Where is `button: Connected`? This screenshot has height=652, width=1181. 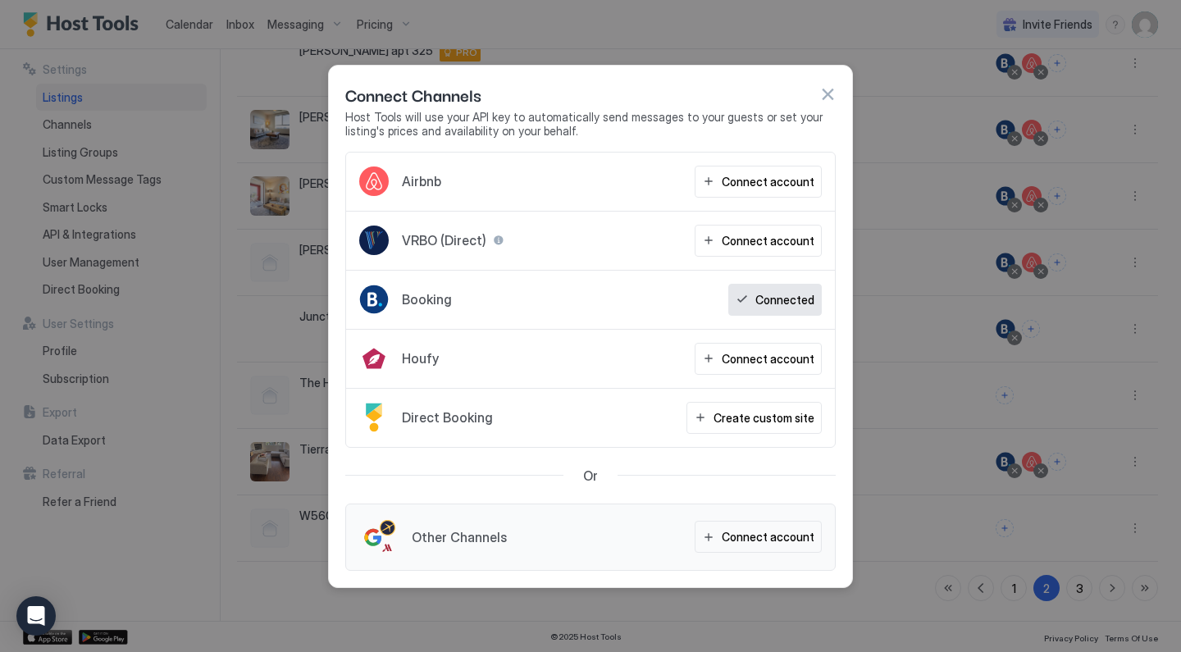
button: Connected is located at coordinates (775, 299).